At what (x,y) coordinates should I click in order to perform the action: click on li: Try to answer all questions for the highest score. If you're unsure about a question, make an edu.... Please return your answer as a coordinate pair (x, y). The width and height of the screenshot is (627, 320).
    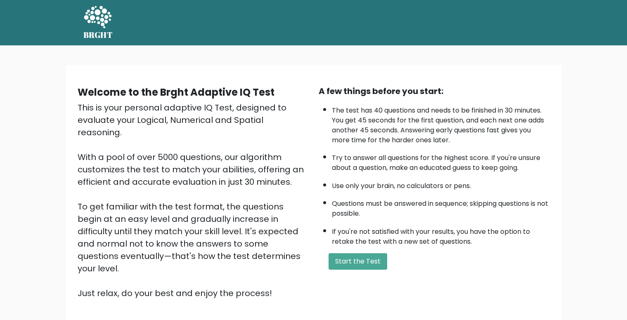
    Looking at the image, I should click on (441, 161).